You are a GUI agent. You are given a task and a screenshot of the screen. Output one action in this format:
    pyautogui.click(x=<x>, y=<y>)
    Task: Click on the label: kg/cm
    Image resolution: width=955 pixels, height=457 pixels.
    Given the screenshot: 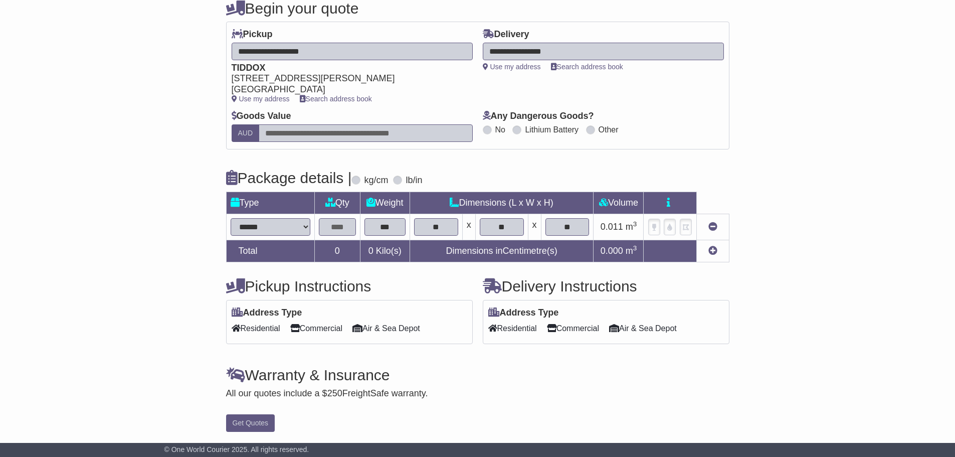 What is the action you would take?
    pyautogui.click(x=376, y=181)
    